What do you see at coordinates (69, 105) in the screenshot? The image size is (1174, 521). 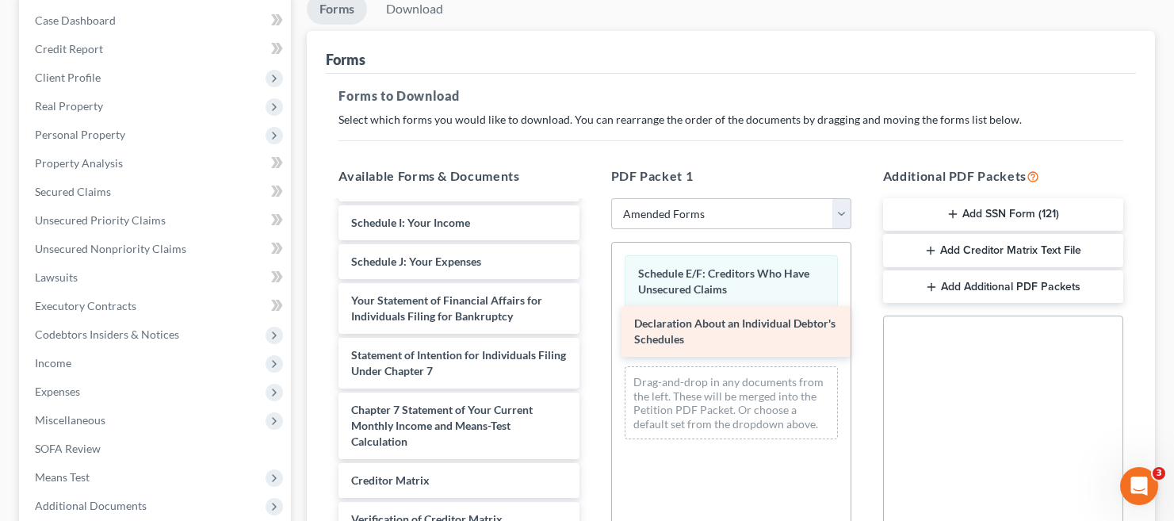 I see `span: Real Property` at bounding box center [69, 105].